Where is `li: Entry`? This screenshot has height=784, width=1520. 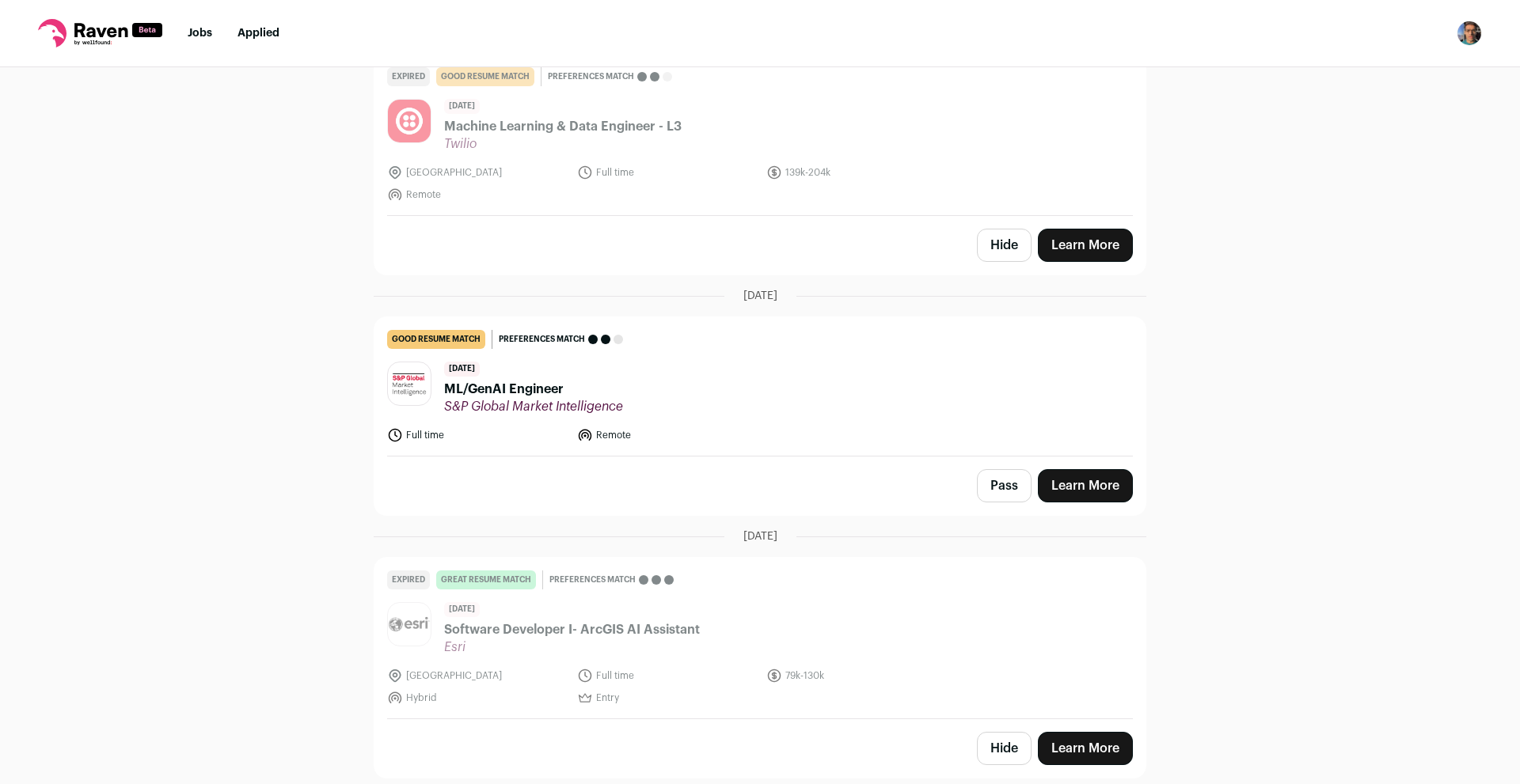
li: Entry is located at coordinates (668, 698).